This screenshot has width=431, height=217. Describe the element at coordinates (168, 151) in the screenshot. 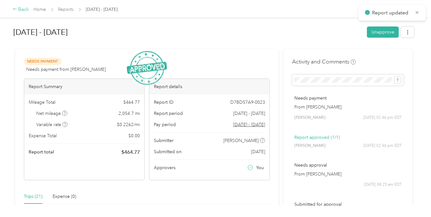

I see `span: Submitted on` at that location.